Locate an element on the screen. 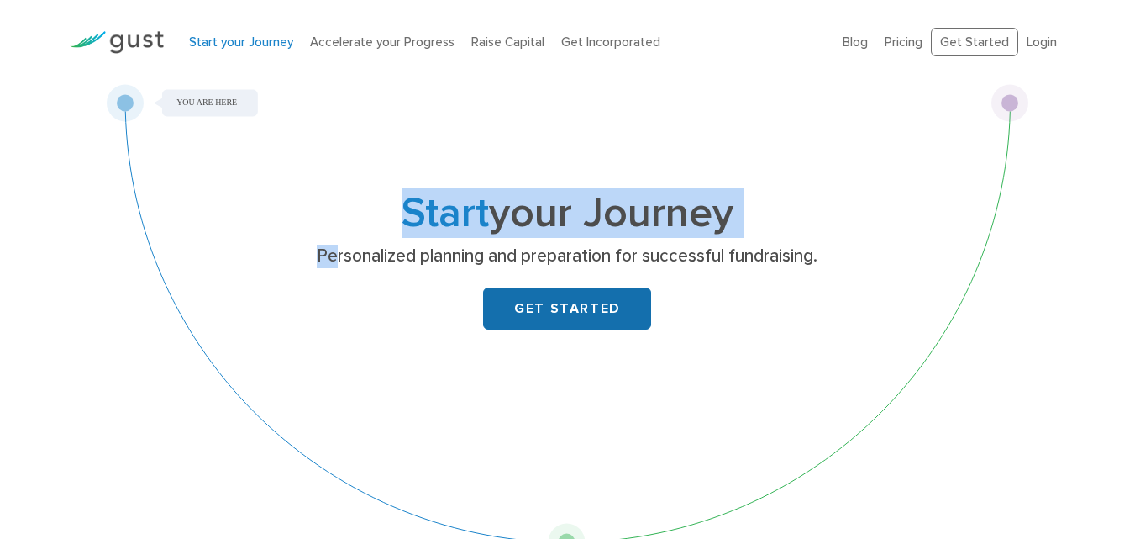  h1: your Journey is located at coordinates (567, 213).